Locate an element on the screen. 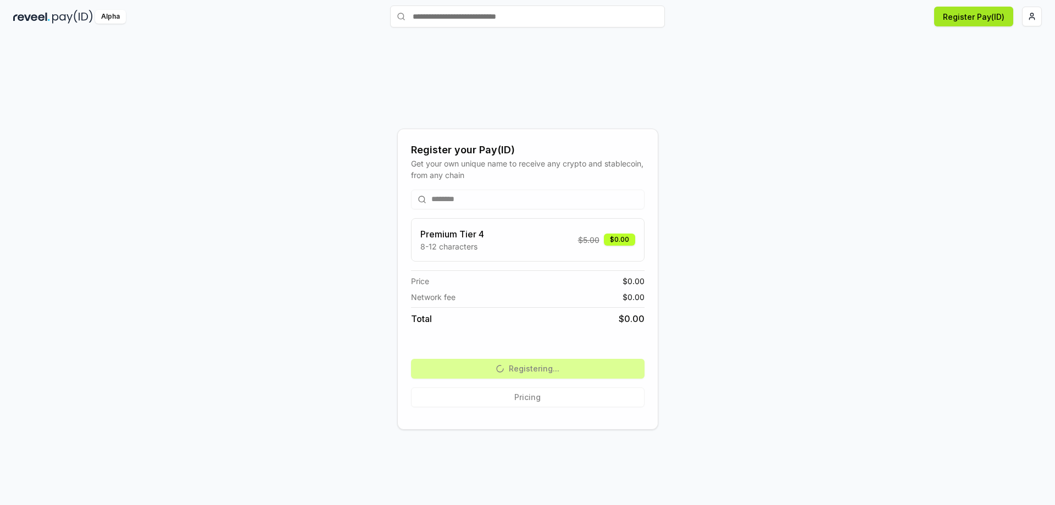 Image resolution: width=1055 pixels, height=505 pixels. p: 8-12 characters is located at coordinates (452, 246).